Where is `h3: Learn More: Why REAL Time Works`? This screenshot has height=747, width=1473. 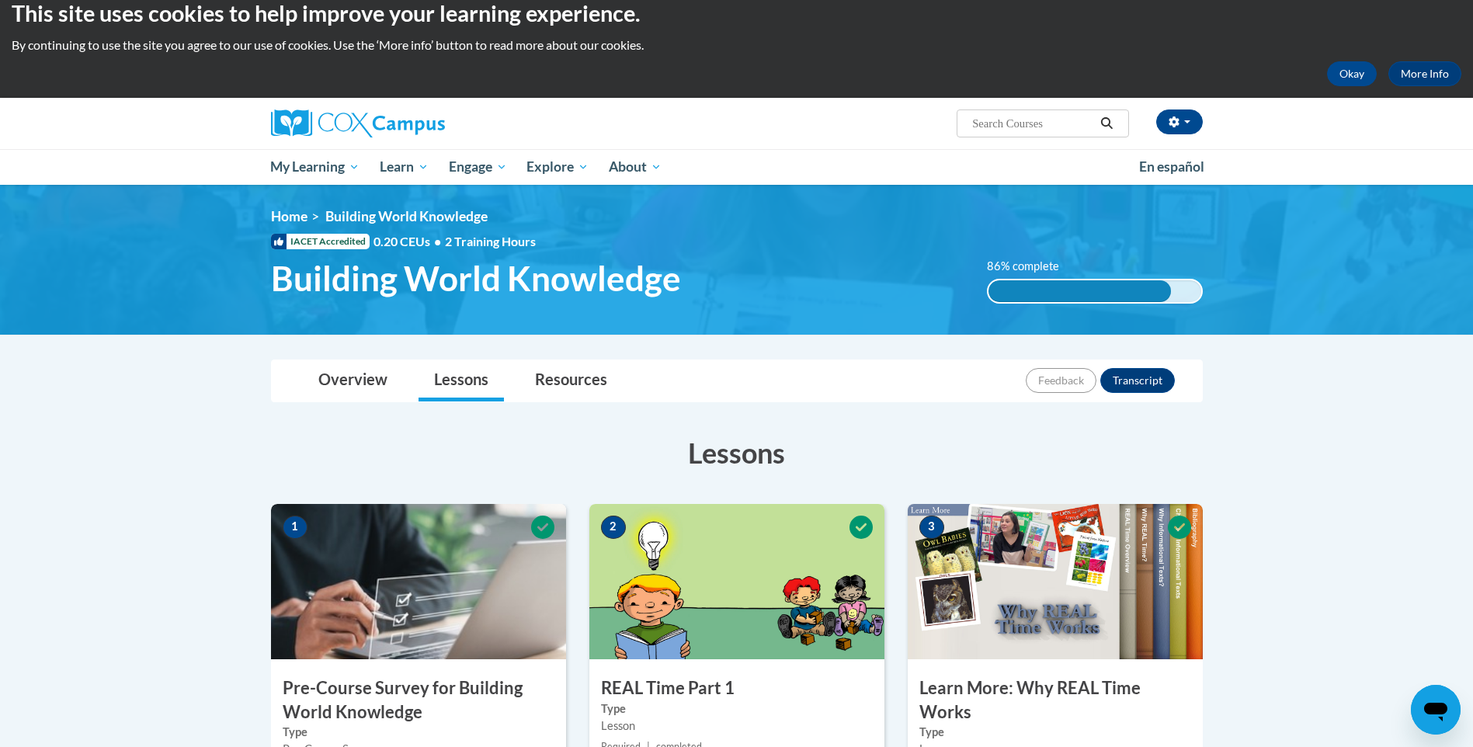 h3: Learn More: Why REAL Time Works is located at coordinates (1055, 700).